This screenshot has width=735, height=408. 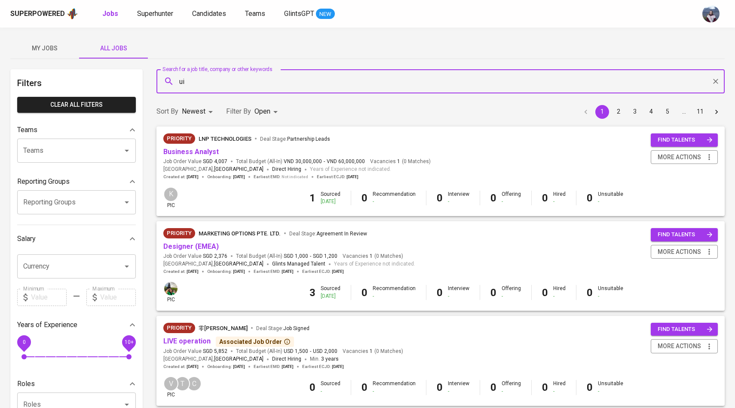 What do you see at coordinates (262, 111) in the screenshot?
I see `span: Open` at bounding box center [262, 111].